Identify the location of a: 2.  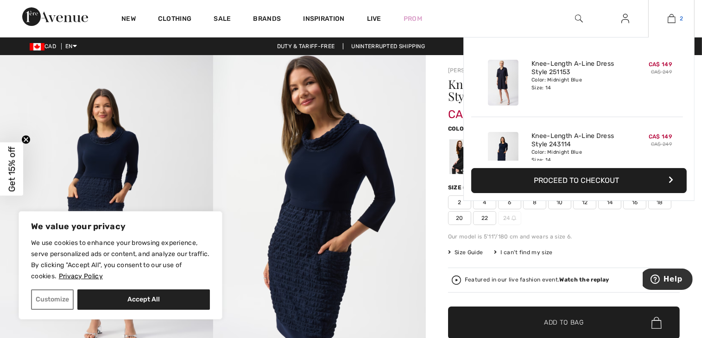
(672, 19).